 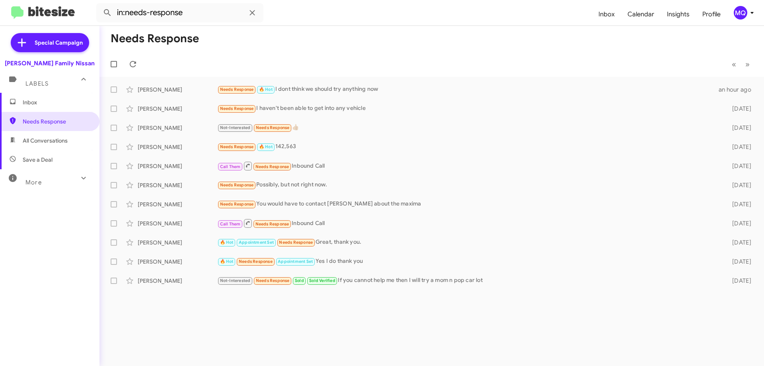 I want to click on div: 142,563, so click(x=468, y=146).